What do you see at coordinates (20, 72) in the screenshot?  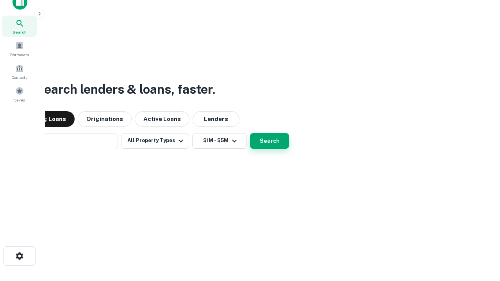 I see `a: Contacts` at bounding box center [20, 72].